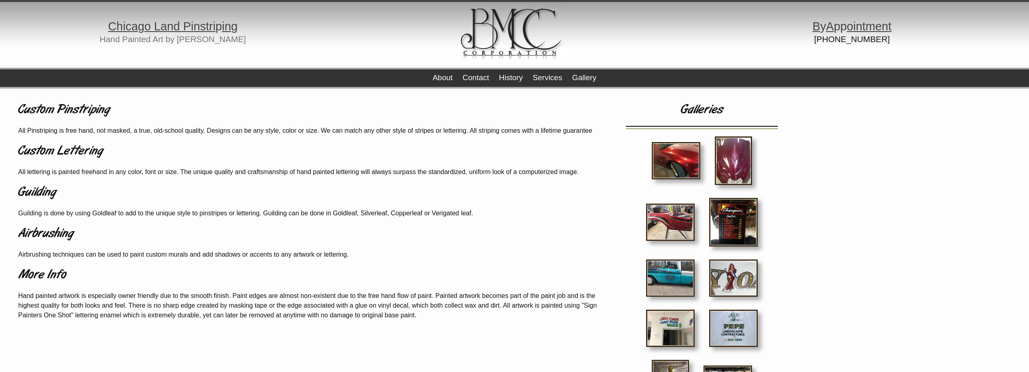 Image resolution: width=1029 pixels, height=372 pixels. I want to click on img: IMG_1688.JPG, so click(676, 160).